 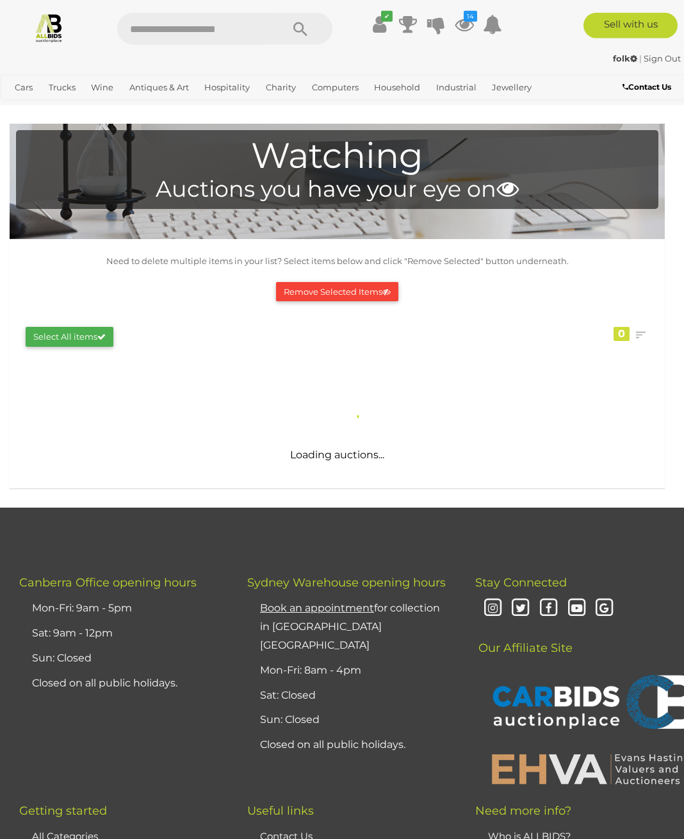 I want to click on a: Sign Out, so click(x=663, y=58).